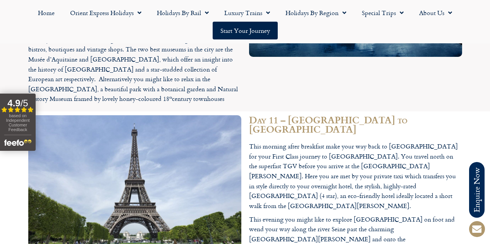 The image size is (490, 244). What do you see at coordinates (435, 13) in the screenshot?
I see `a: About Us` at bounding box center [435, 13].